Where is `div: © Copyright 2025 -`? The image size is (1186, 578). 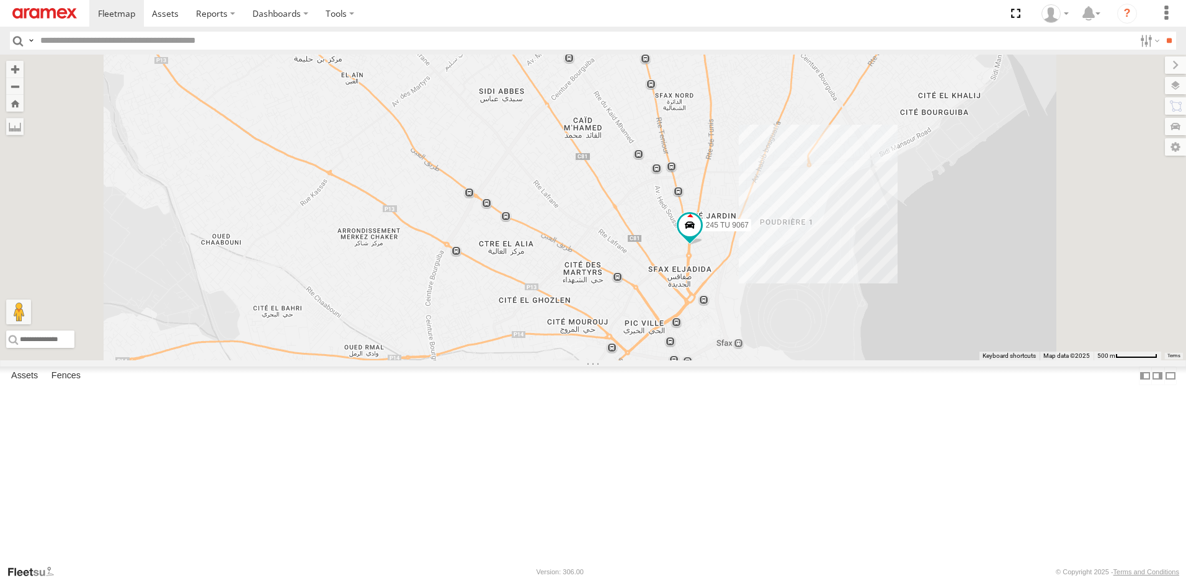 div: © Copyright 2025 - is located at coordinates (1117, 572).